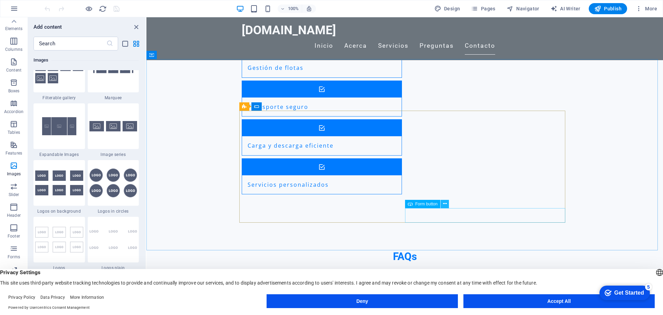  What do you see at coordinates (309, 9) in the screenshot?
I see `i: On resize automatically adjust zoom level to fit chosen device.` at bounding box center [309, 9].